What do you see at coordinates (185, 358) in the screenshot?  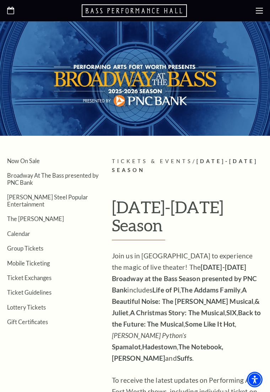 I see `strong: Suffs` at bounding box center [185, 358].